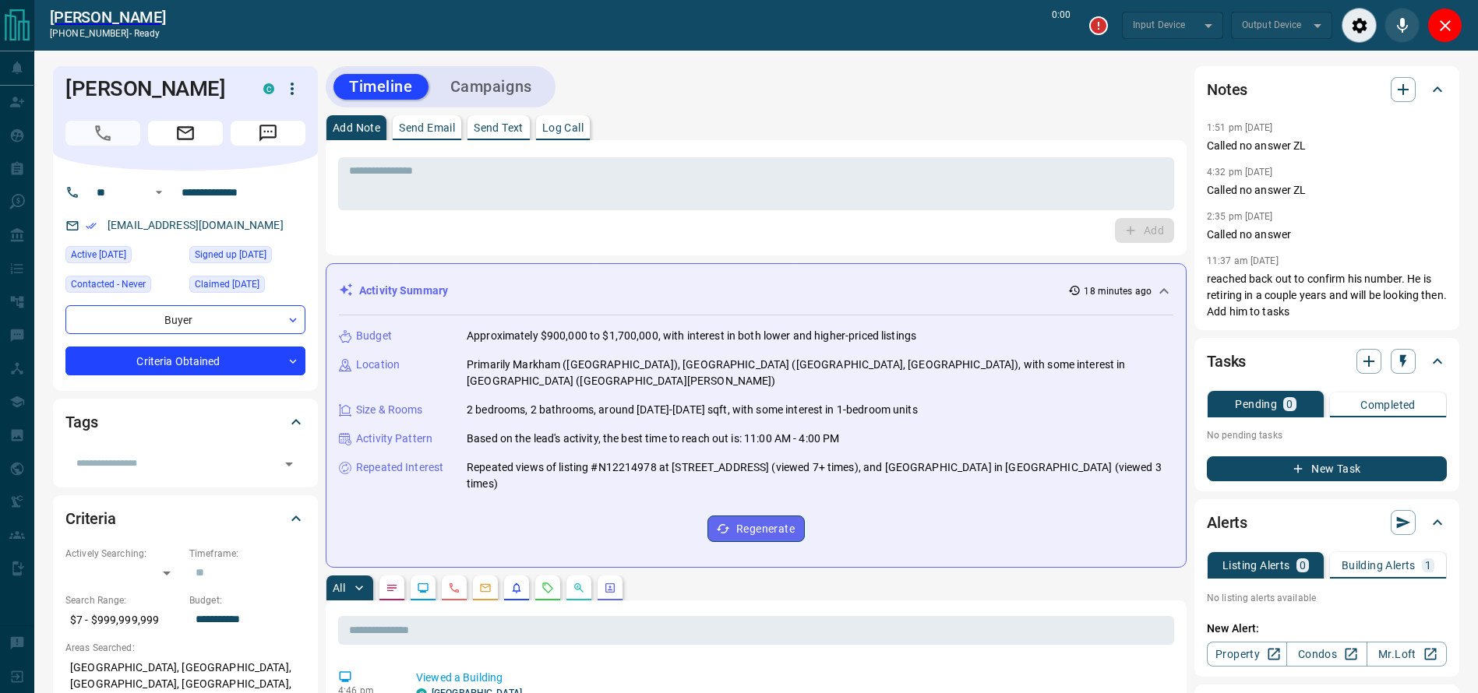  Describe the element at coordinates (1444, 25) in the screenshot. I see `div: Close` at that location.